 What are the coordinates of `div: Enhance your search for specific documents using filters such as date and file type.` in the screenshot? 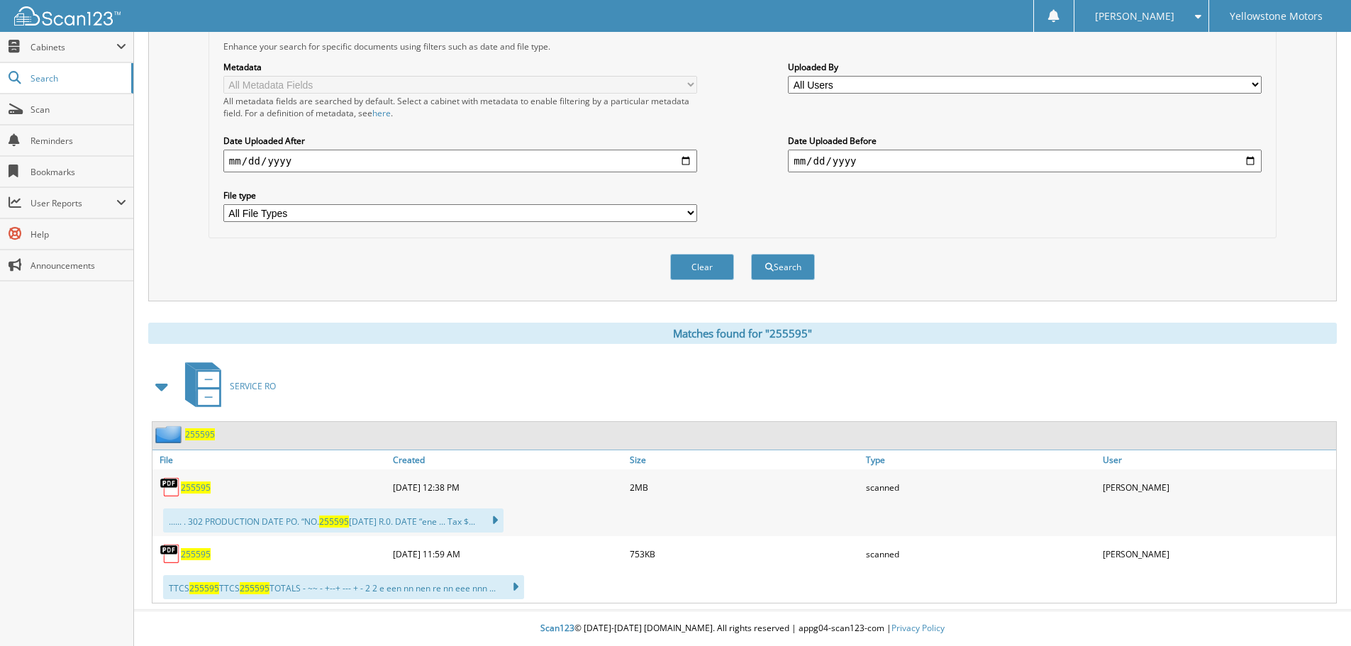 It's located at (742, 46).